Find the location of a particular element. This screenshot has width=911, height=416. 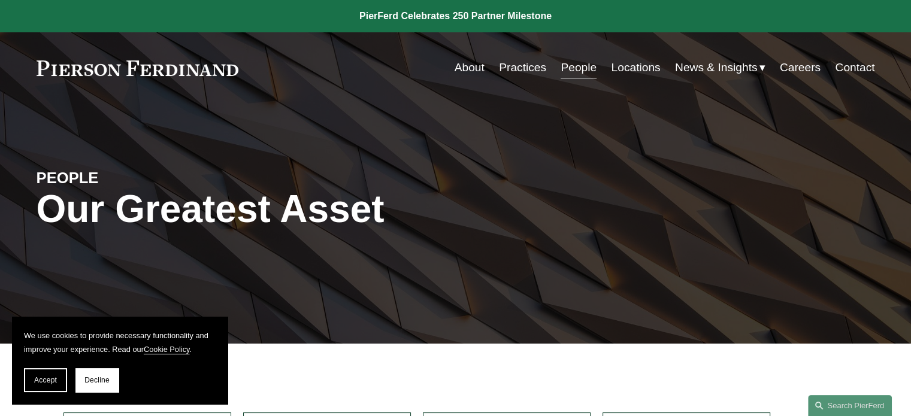

h1: Our Greatest Asset is located at coordinates (316, 209).